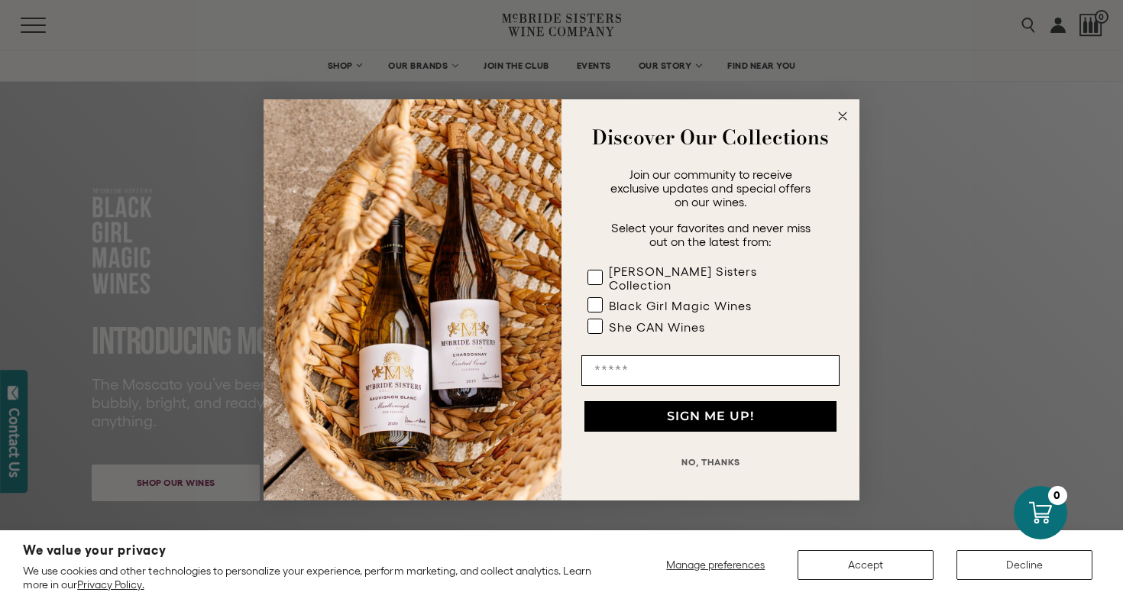 The height and width of the screenshot is (599, 1123). What do you see at coordinates (710, 416) in the screenshot?
I see `button: SIGN ME UP!` at bounding box center [710, 416].